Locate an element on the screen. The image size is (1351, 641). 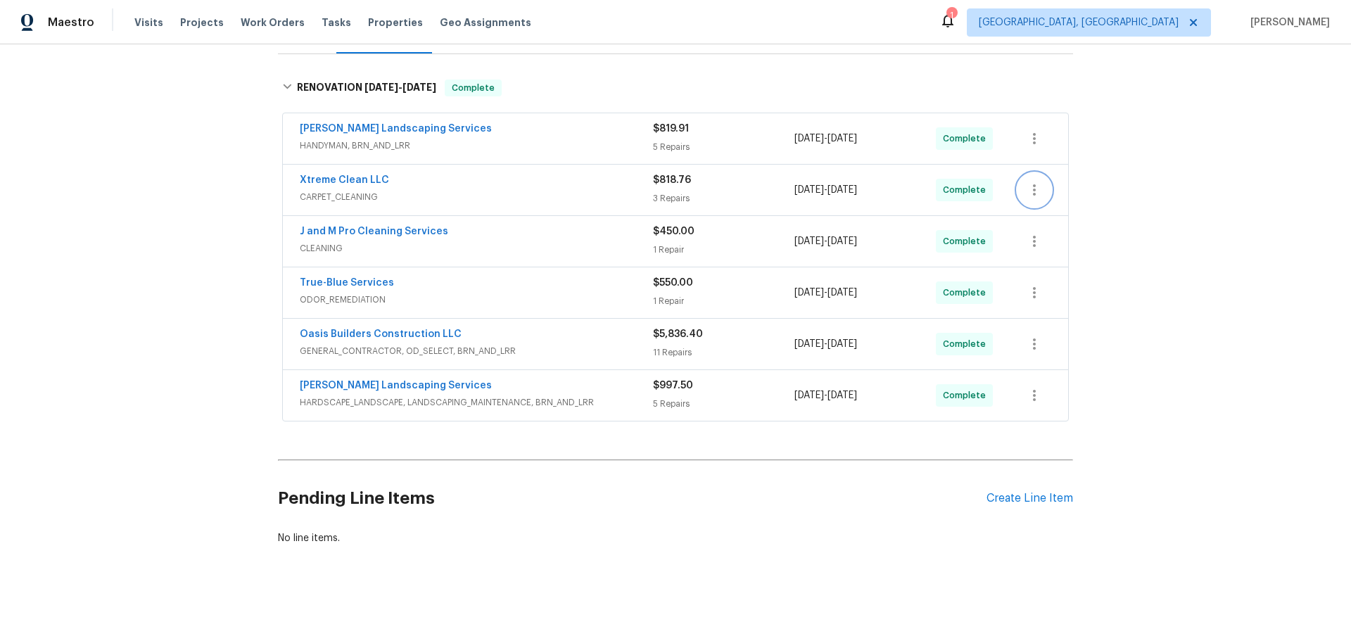
span: $819.91 is located at coordinates (670, 129).